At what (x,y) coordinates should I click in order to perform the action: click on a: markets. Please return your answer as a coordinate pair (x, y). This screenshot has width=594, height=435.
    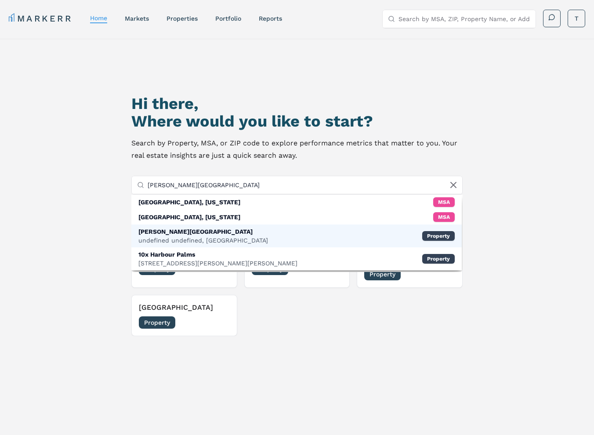
    Looking at the image, I should click on (137, 18).